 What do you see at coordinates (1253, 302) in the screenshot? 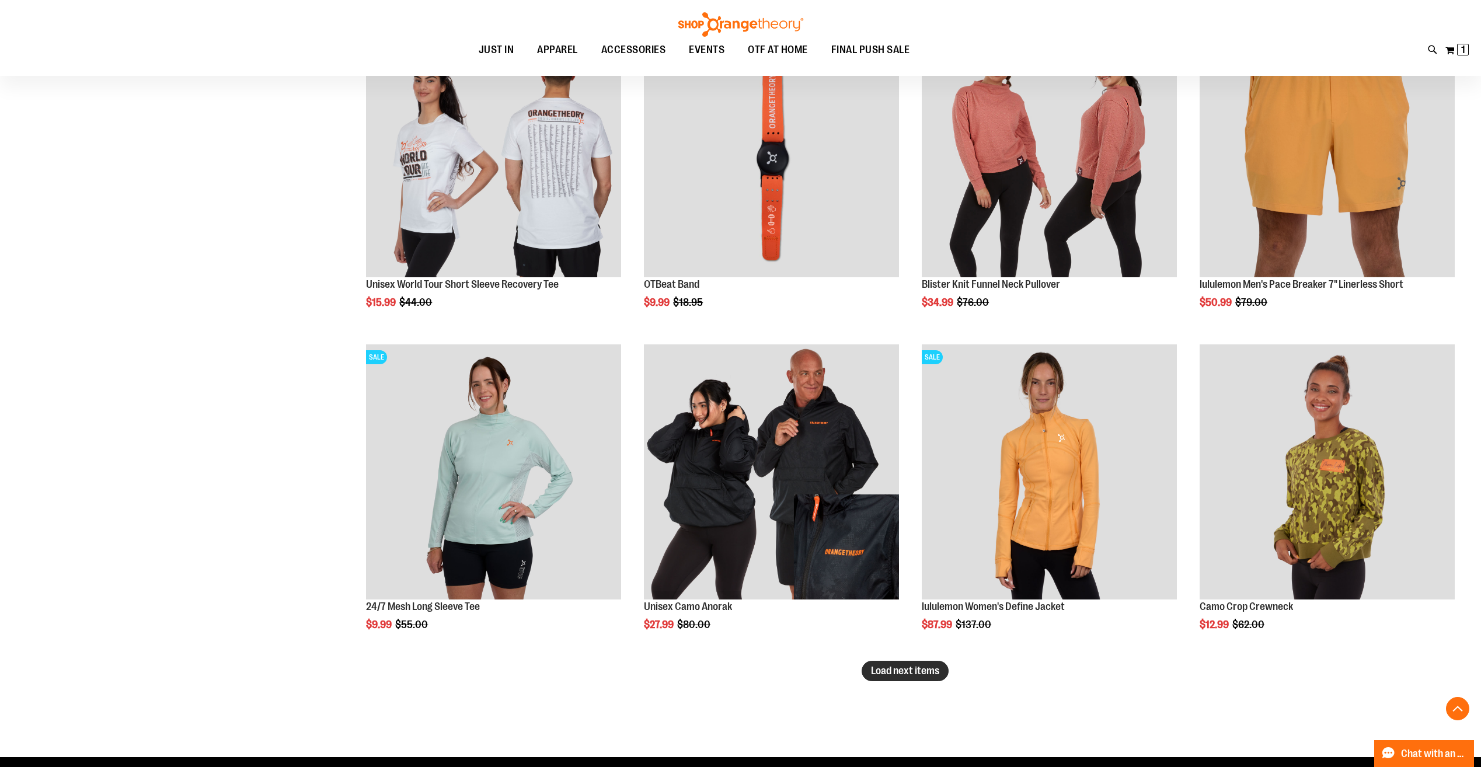
I see `span: $79.00` at bounding box center [1253, 302].